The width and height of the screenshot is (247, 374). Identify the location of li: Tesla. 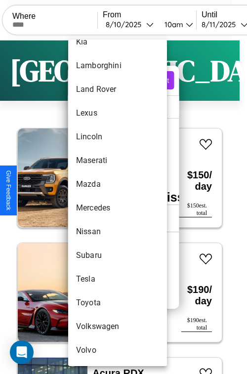
(117, 279).